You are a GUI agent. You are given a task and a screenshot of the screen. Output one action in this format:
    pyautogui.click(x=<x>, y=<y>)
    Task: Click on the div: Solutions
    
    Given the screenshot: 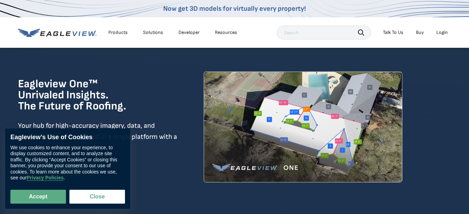 What is the action you would take?
    pyautogui.click(x=153, y=33)
    